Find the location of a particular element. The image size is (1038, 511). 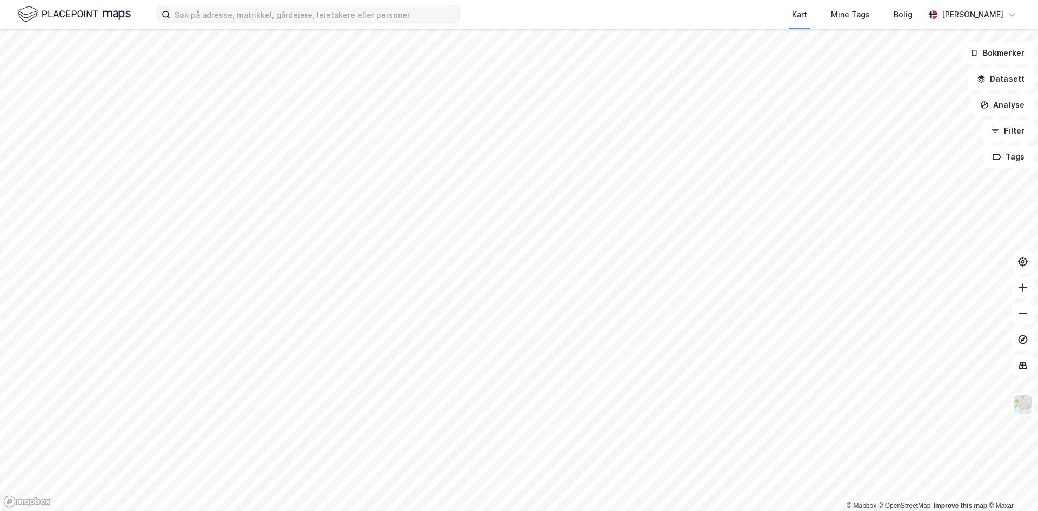

a: Mapbox homepage is located at coordinates (27, 501).